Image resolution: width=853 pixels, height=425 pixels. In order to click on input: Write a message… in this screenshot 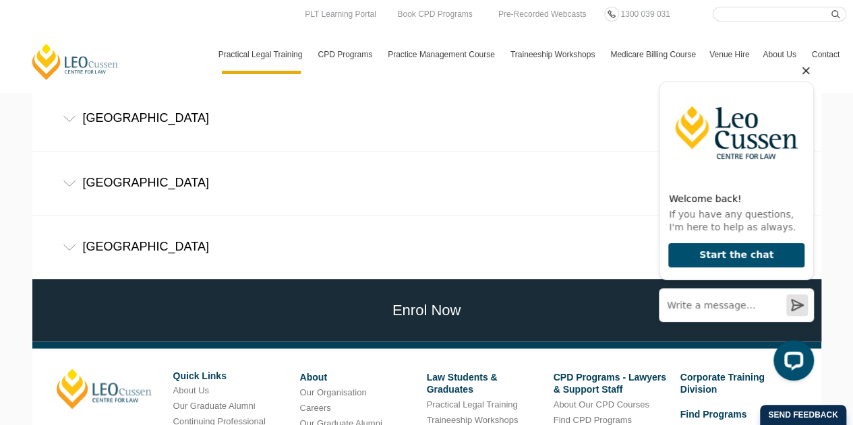, I will do `click(88, 247)`.